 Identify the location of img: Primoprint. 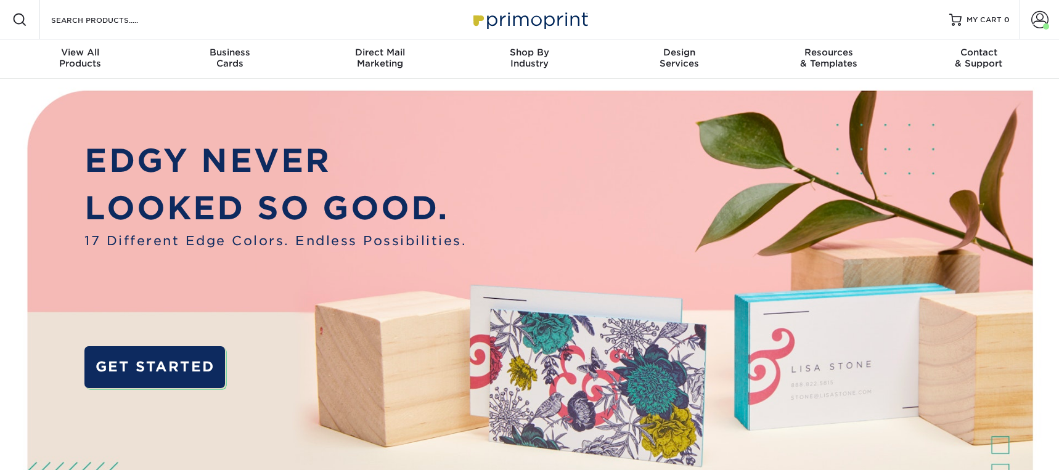
(529, 19).